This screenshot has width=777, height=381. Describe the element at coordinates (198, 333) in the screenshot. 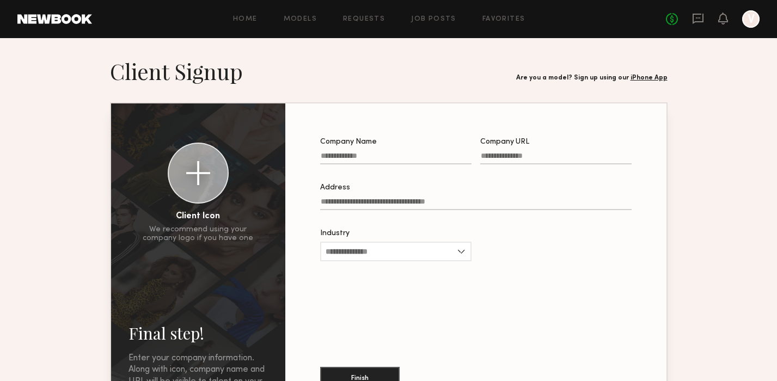

I see `h2: Final step!` at that location.